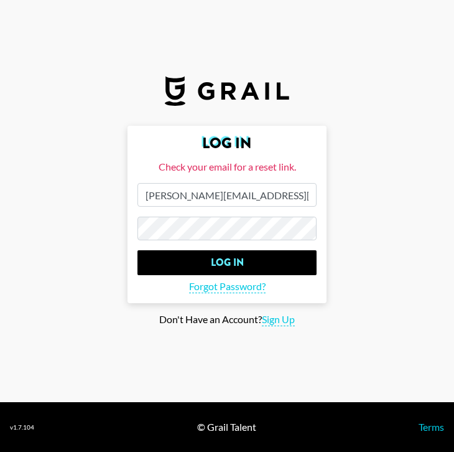  What do you see at coordinates (22, 427) in the screenshot?
I see `div: v 1.7.104` at bounding box center [22, 427].